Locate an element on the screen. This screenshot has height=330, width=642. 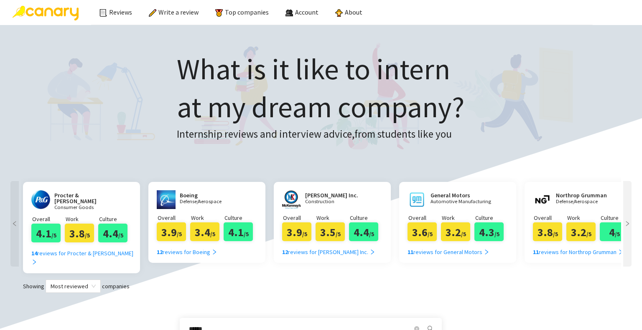
a: About is located at coordinates (348, 12).